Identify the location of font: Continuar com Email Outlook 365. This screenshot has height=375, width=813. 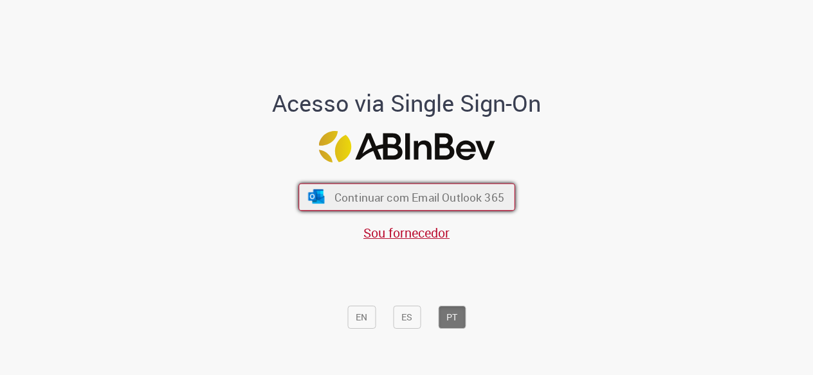
(418, 197).